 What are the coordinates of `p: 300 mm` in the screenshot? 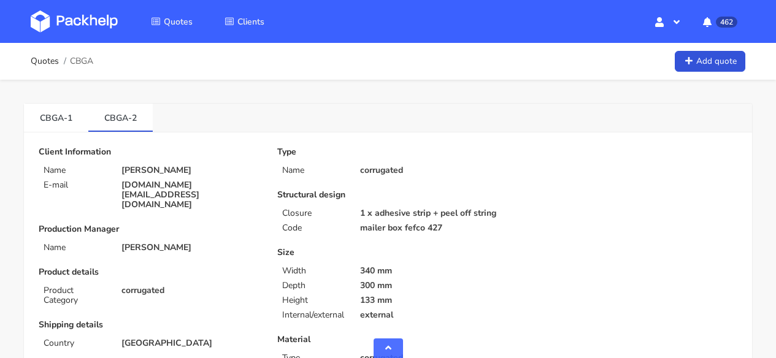 It's located at (429, 286).